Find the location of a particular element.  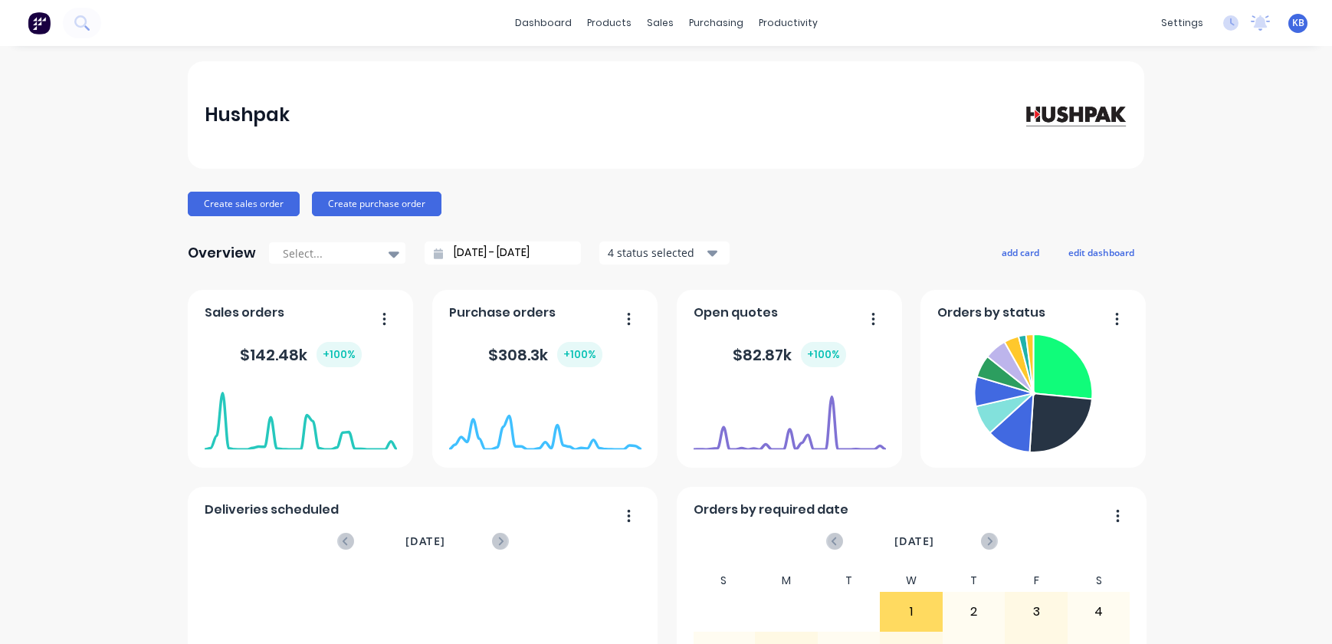

img: Hushpak is located at coordinates (1074, 114).